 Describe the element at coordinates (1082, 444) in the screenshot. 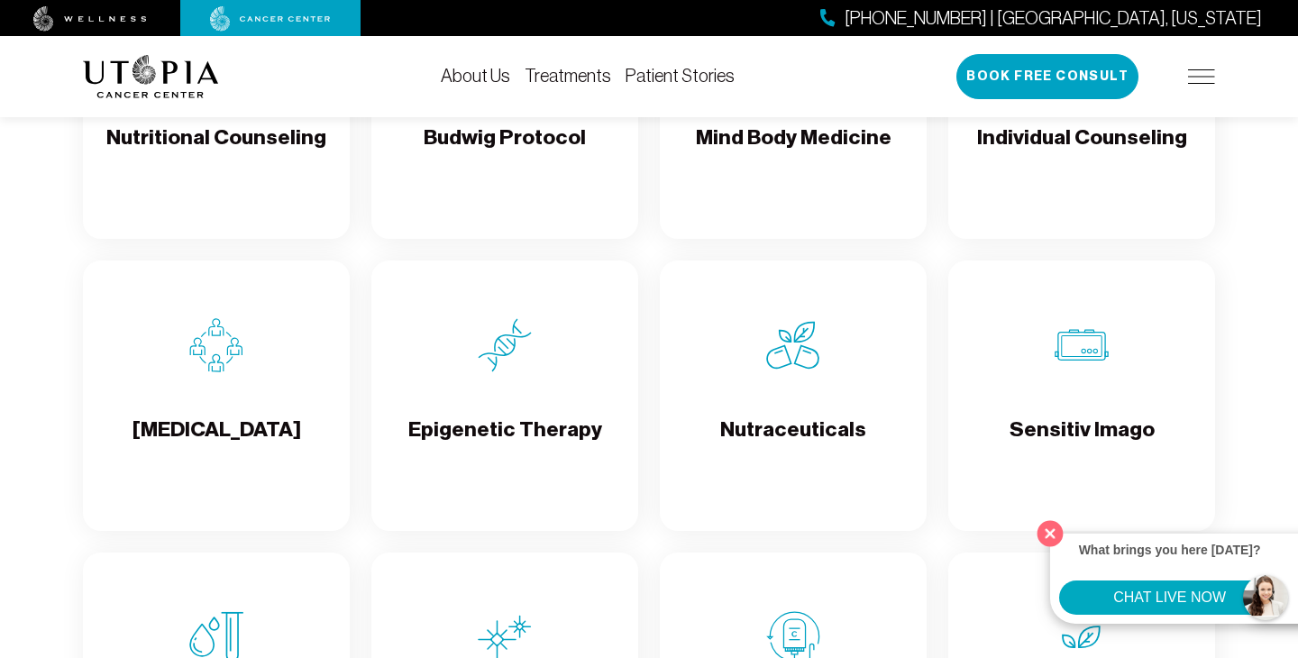

I see `h4: Sensitiv Imago` at that location.